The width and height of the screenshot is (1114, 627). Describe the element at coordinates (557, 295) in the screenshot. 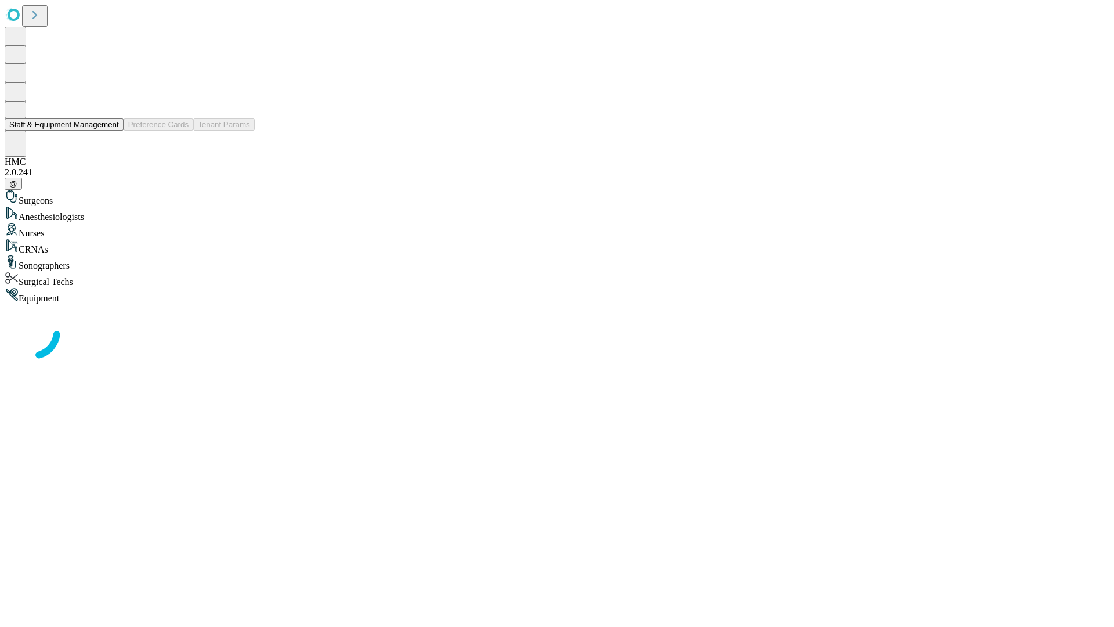

I see `div: Equipment` at that location.